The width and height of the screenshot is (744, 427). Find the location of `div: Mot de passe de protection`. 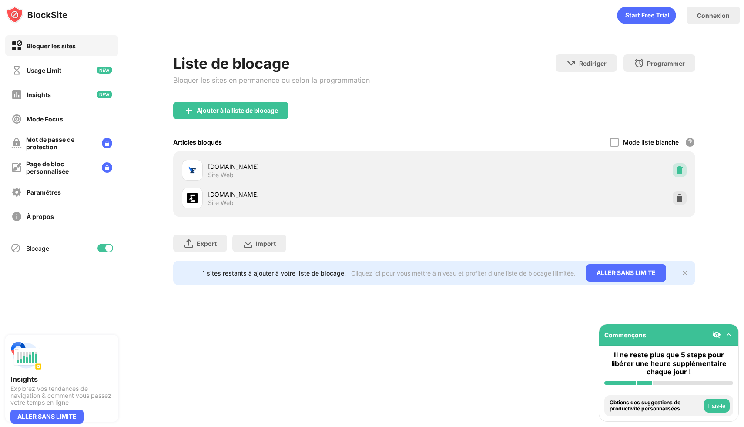

div: Mot de passe de protection is located at coordinates (60, 143).